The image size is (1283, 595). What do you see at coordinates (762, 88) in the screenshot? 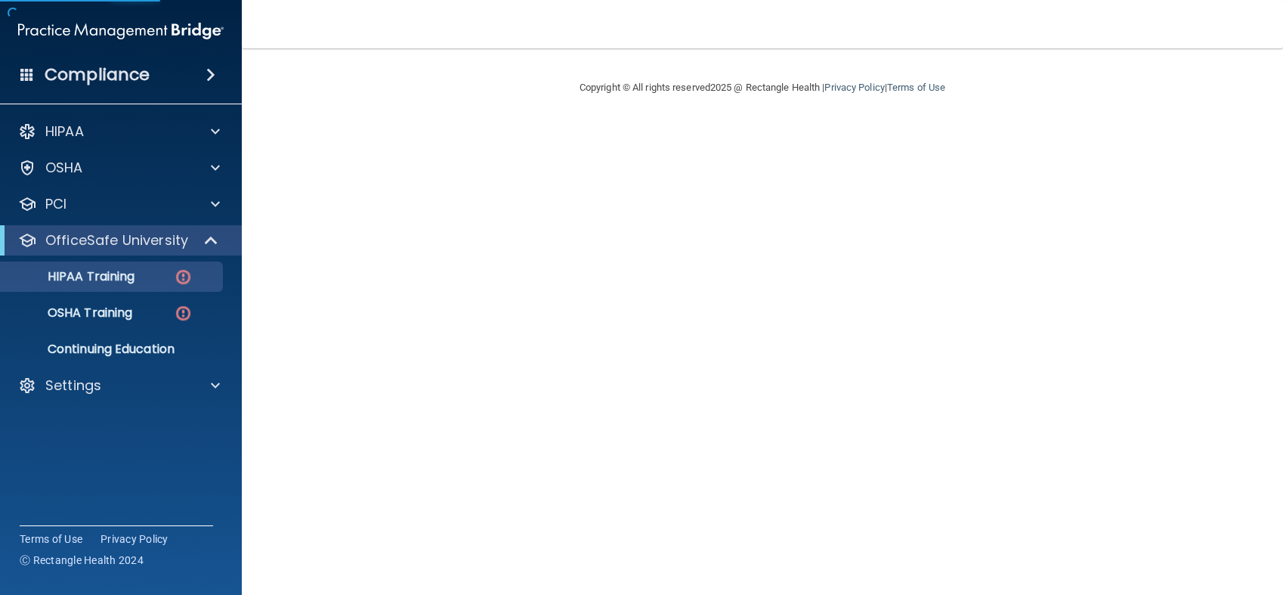
I see `div: Copyright © All rights reserved 2025 @ Rectangle Health | |` at bounding box center [762, 88].